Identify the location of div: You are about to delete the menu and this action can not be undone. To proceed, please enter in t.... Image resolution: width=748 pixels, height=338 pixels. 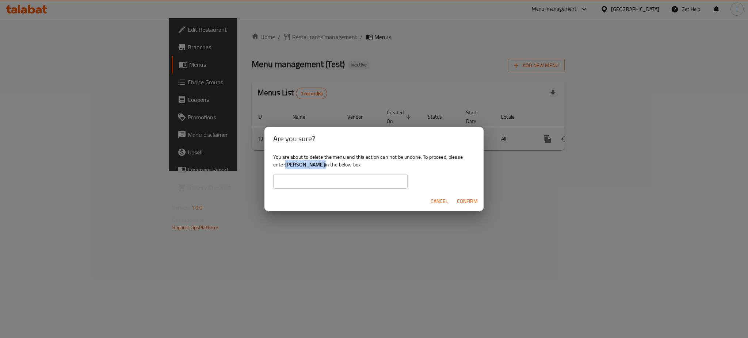
(374, 171).